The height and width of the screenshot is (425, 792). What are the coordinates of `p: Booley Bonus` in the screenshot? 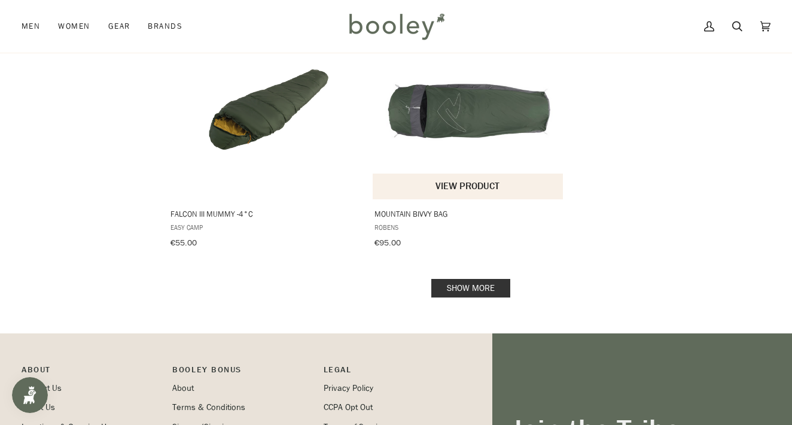 It's located at (242, 372).